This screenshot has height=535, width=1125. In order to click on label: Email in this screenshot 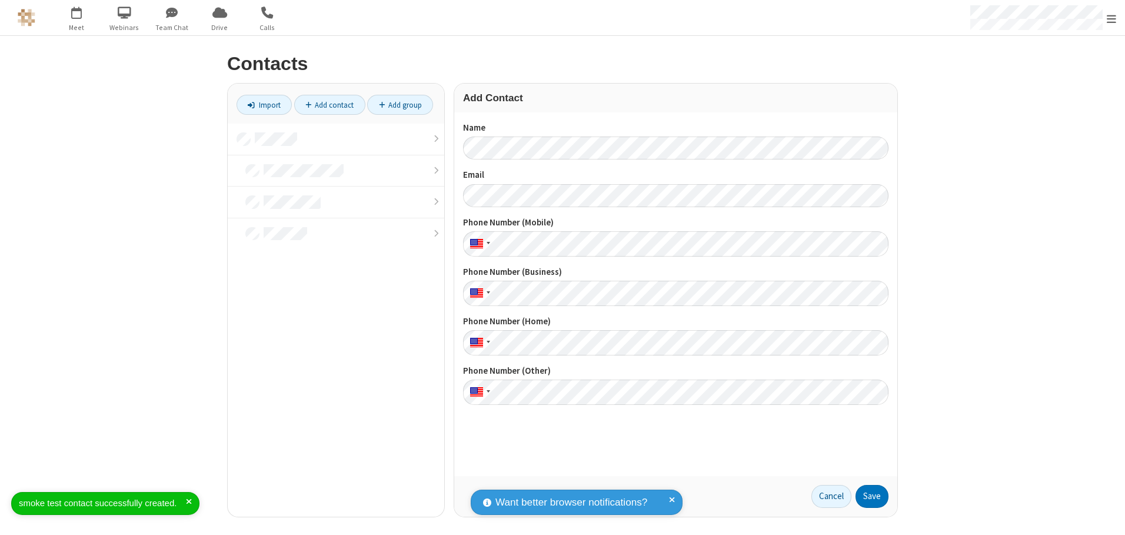, I will do `click(675, 175)`.